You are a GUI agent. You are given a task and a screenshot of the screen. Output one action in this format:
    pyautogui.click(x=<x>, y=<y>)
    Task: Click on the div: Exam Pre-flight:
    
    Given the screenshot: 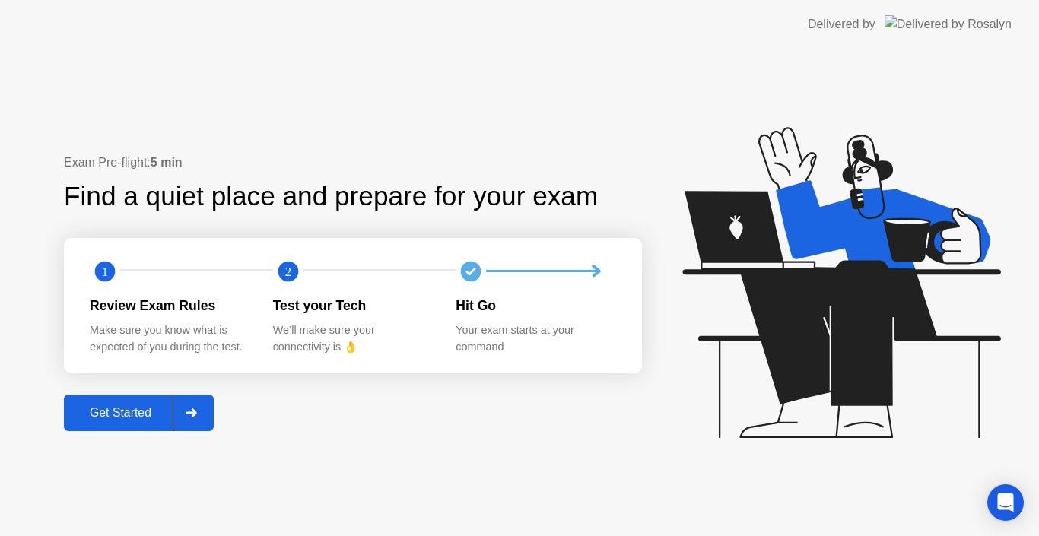 What is the action you would take?
    pyautogui.click(x=353, y=163)
    